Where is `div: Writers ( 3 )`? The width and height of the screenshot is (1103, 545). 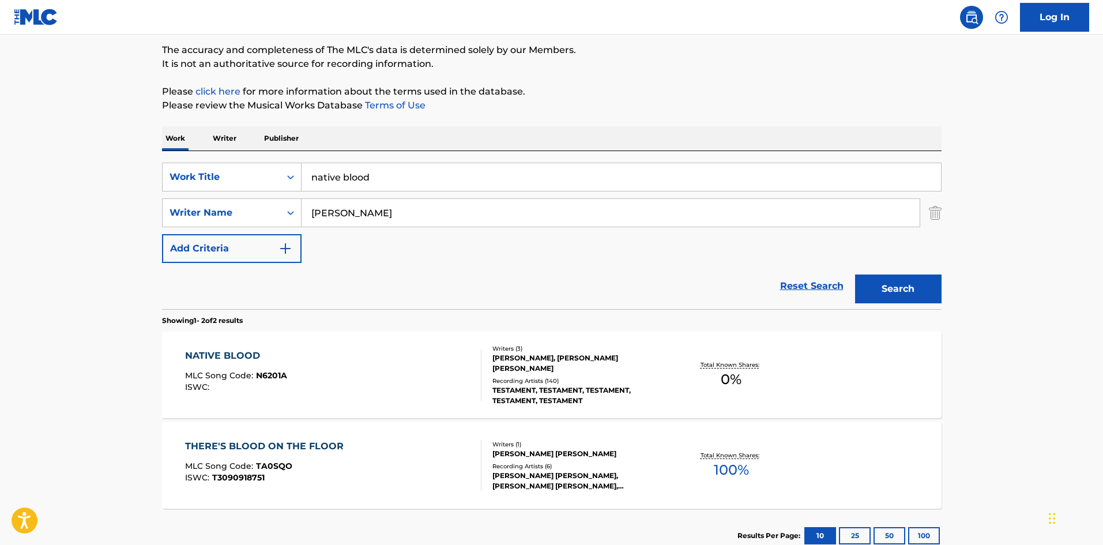
div: Writers ( 3 ) is located at coordinates (580, 348).